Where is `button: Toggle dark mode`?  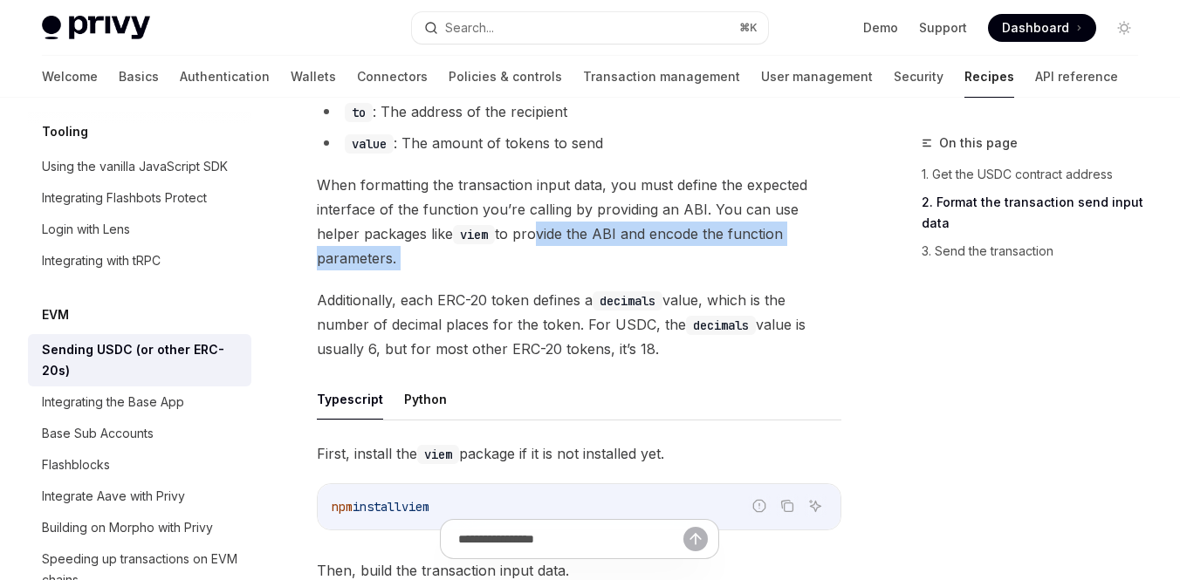
button: Toggle dark mode is located at coordinates (1124, 28).